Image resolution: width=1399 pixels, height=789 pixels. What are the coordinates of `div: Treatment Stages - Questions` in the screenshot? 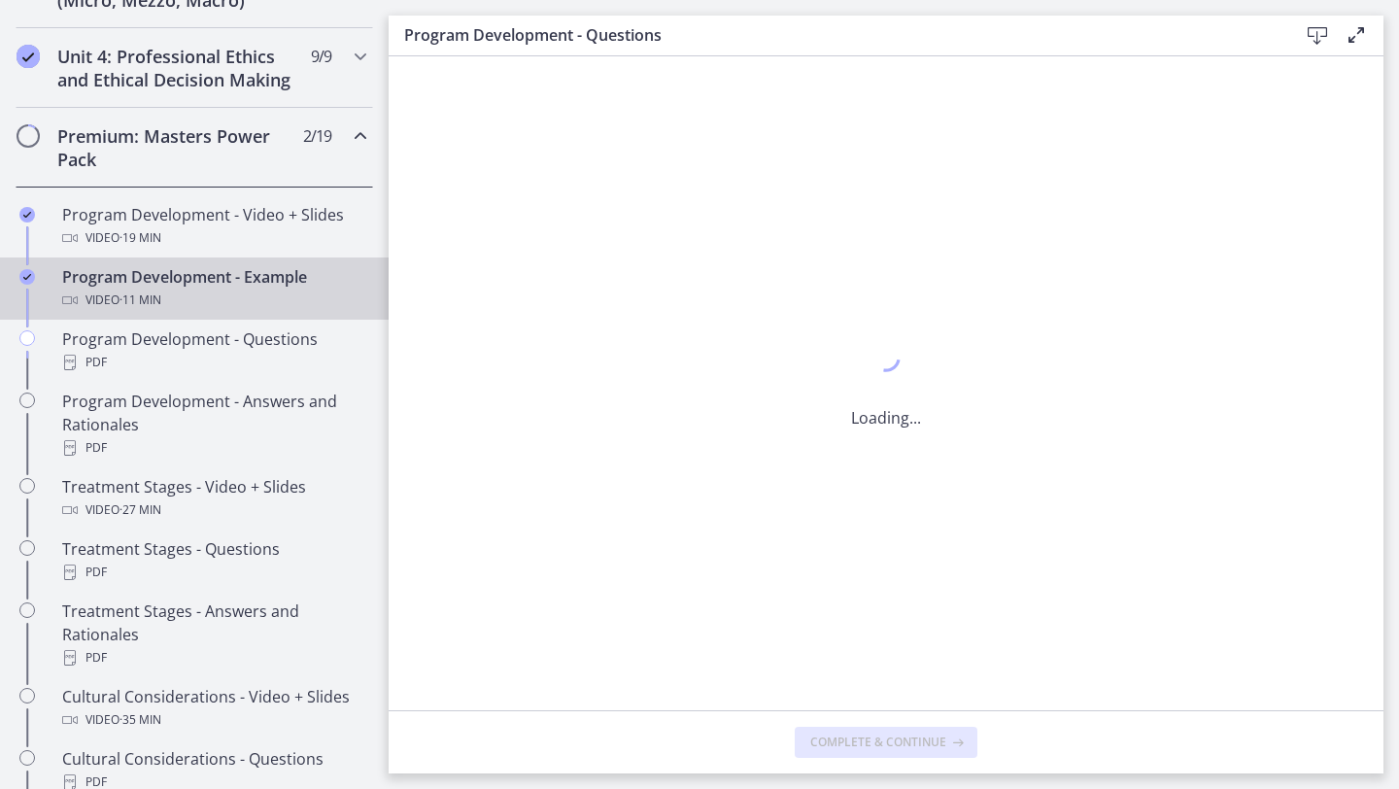 It's located at (214, 561).